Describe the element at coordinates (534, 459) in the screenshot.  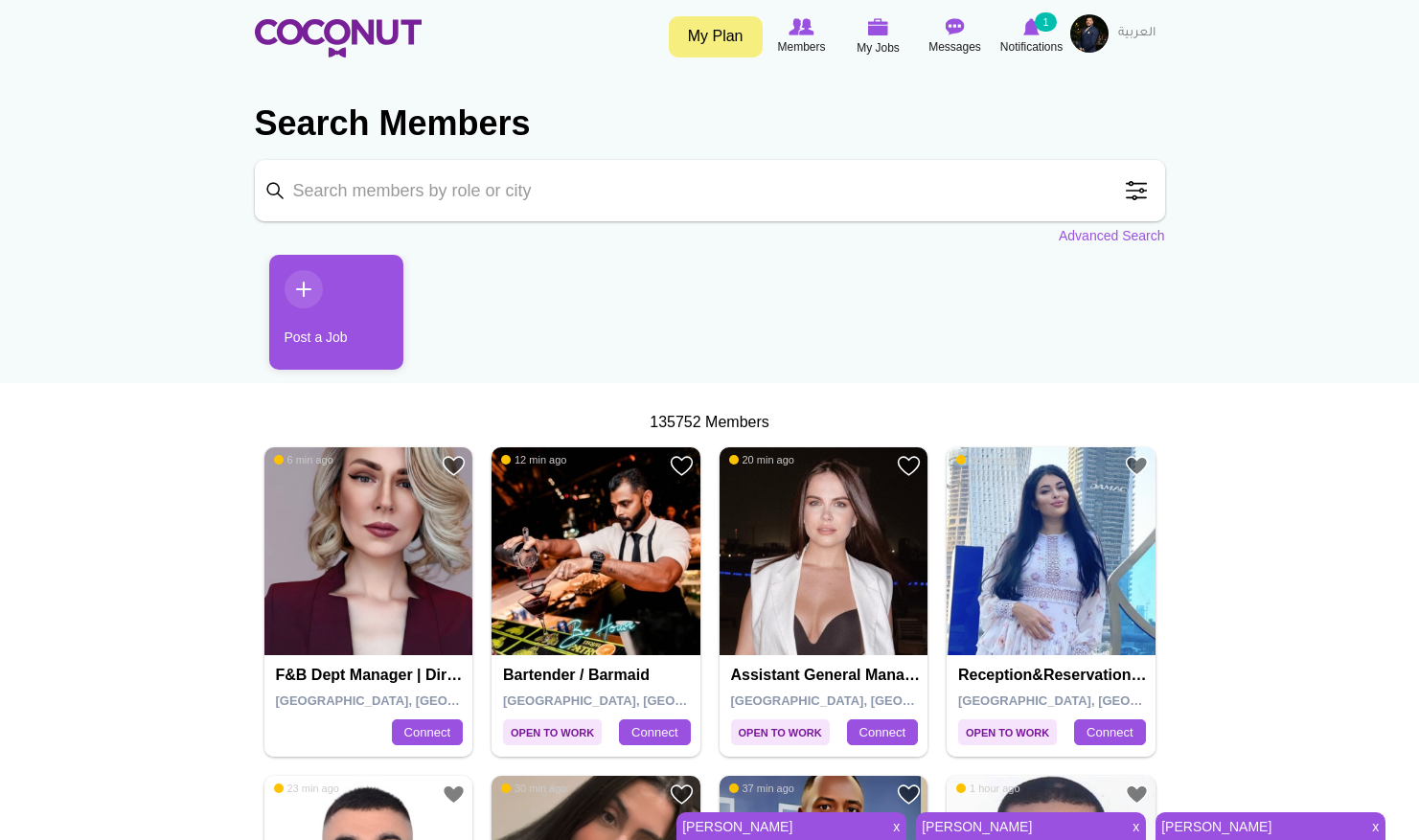
I see `span: 12 min ago` at that location.